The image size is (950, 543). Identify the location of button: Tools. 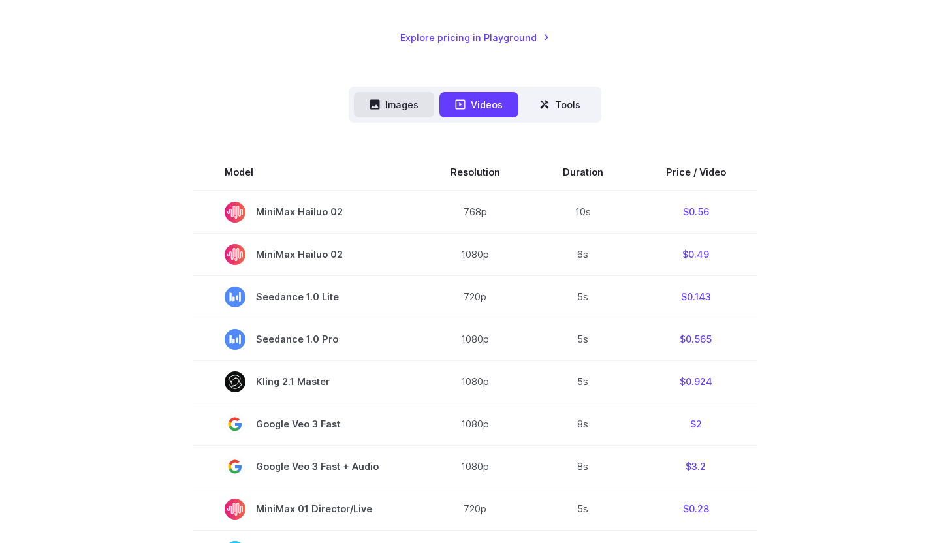
(560, 105).